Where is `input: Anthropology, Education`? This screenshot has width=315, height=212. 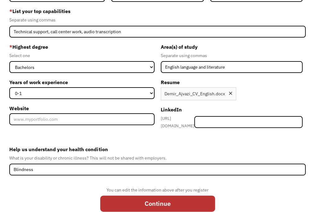 input: Anthropology, Education is located at coordinates (231, 67).